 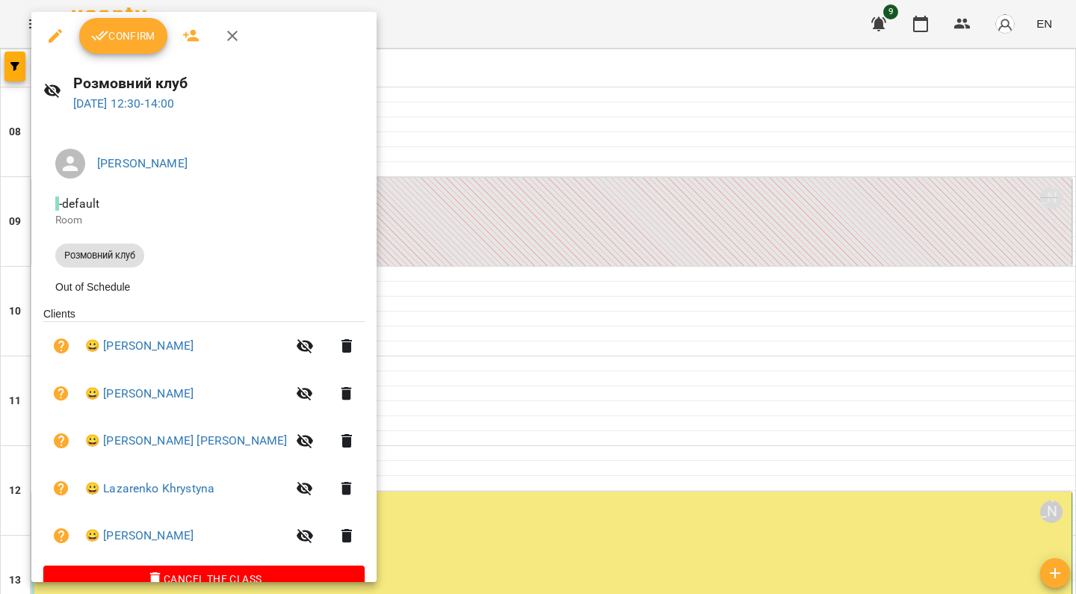 I want to click on span: Розмовний клуб, so click(x=99, y=255).